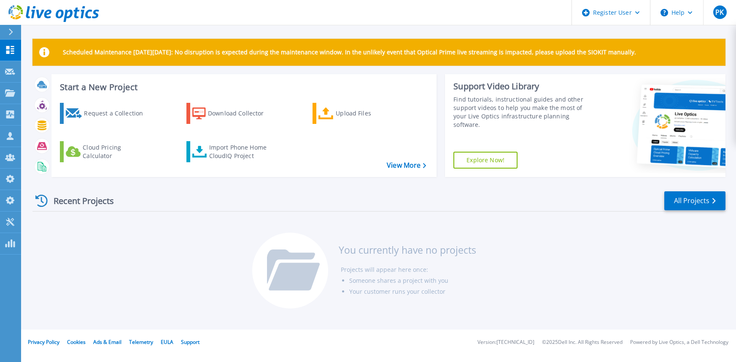 This screenshot has height=362, width=736. What do you see at coordinates (412, 281) in the screenshot?
I see `li: Someone shares a project with you` at bounding box center [412, 281].